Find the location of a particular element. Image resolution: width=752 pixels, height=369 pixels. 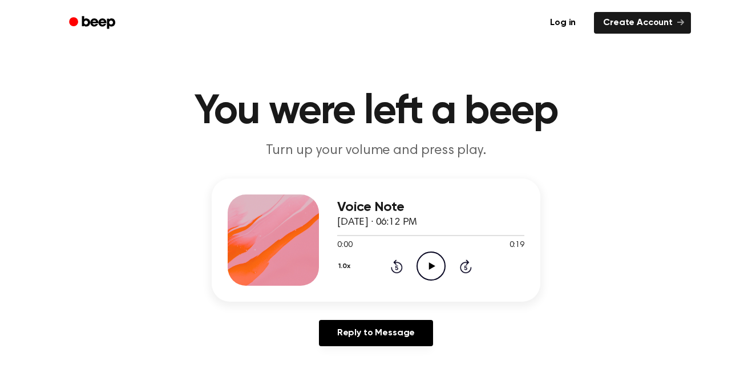

a: Log in is located at coordinates (562, 23).